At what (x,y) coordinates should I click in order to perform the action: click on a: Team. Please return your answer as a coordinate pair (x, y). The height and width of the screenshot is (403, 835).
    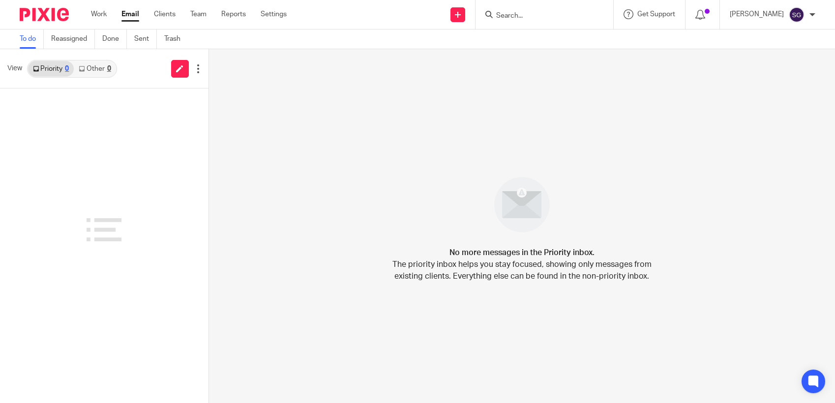
    Looking at the image, I should click on (198, 14).